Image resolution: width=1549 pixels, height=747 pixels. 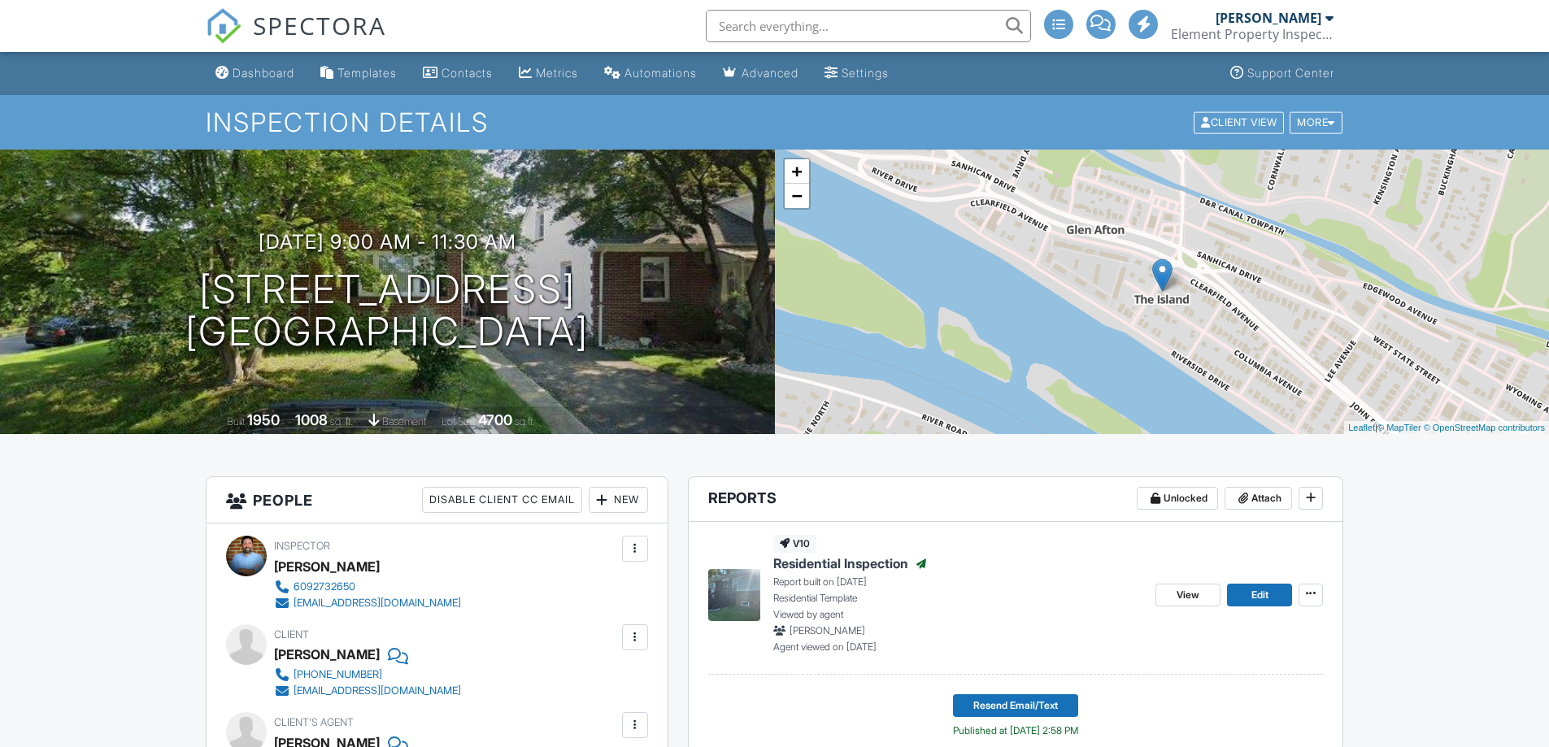 I want to click on span: SPECTORA, so click(x=320, y=25).